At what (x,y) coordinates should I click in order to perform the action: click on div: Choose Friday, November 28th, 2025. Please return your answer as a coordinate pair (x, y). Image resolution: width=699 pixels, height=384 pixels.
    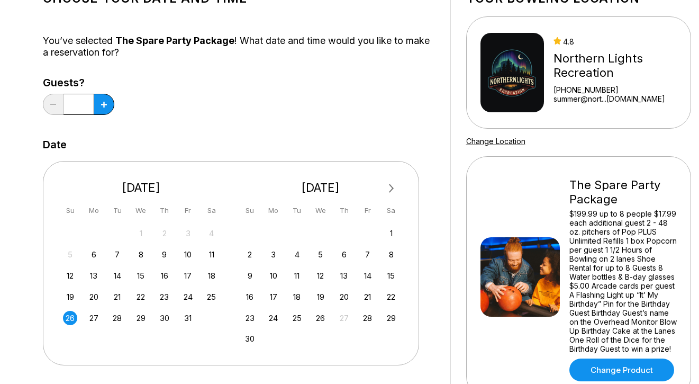
    Looking at the image, I should click on (367, 318).